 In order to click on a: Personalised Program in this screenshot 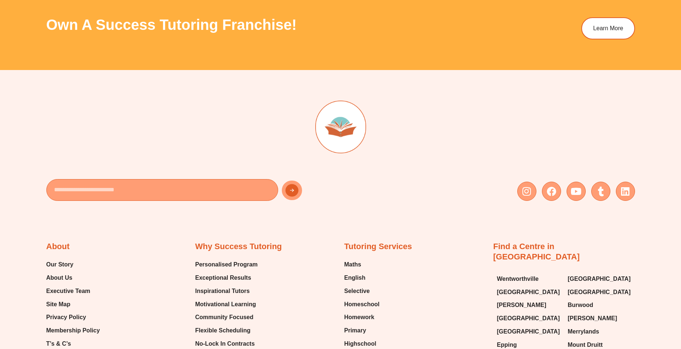, I will do `click(227, 264)`.